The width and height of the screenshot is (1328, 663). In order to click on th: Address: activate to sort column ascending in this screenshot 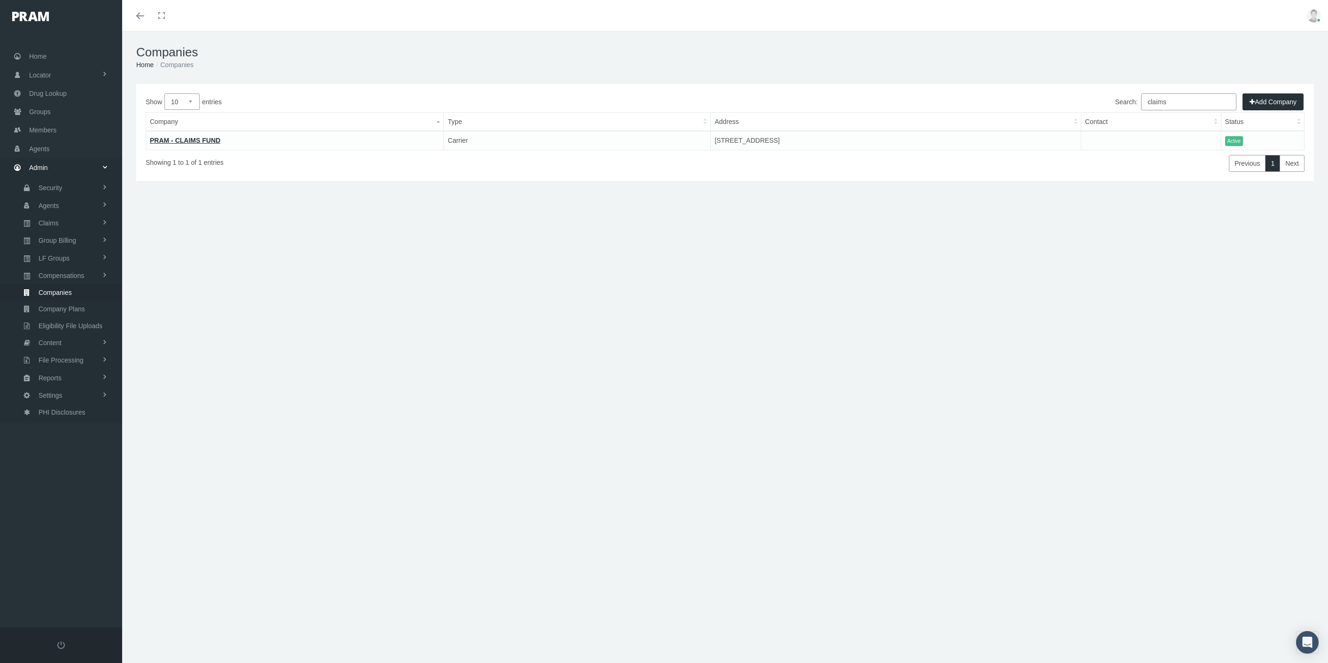, I will do `click(896, 122)`.